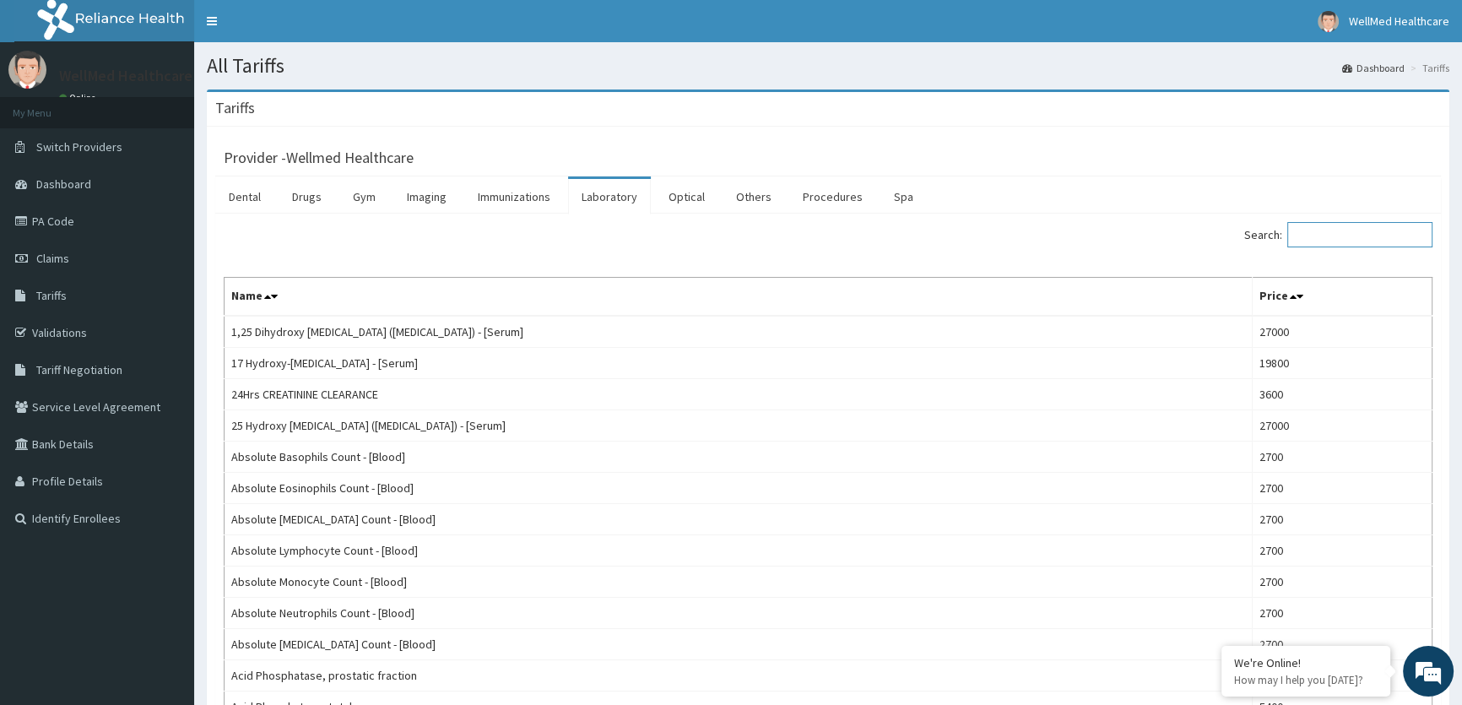 Image resolution: width=1462 pixels, height=705 pixels. What do you see at coordinates (739, 488) in the screenshot?
I see `td: Absolute Eosinophils Count - [Blood]` at bounding box center [739, 488].